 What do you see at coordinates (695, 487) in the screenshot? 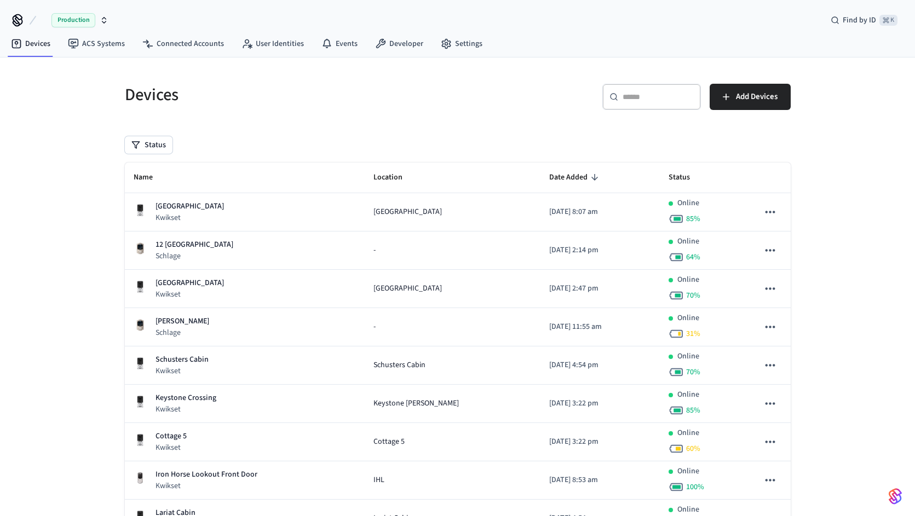
I see `span: 100 %` at bounding box center [695, 487].